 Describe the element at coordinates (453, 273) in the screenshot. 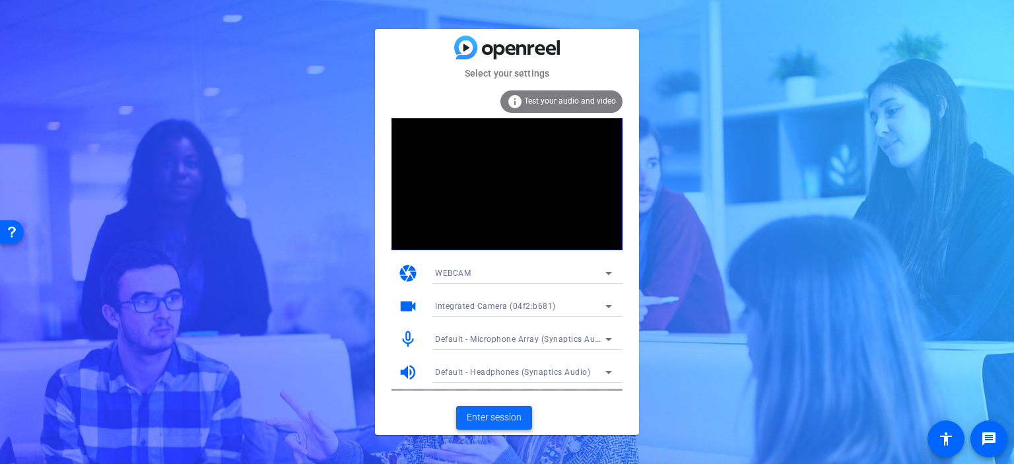

I see `span: WEBCAM` at that location.